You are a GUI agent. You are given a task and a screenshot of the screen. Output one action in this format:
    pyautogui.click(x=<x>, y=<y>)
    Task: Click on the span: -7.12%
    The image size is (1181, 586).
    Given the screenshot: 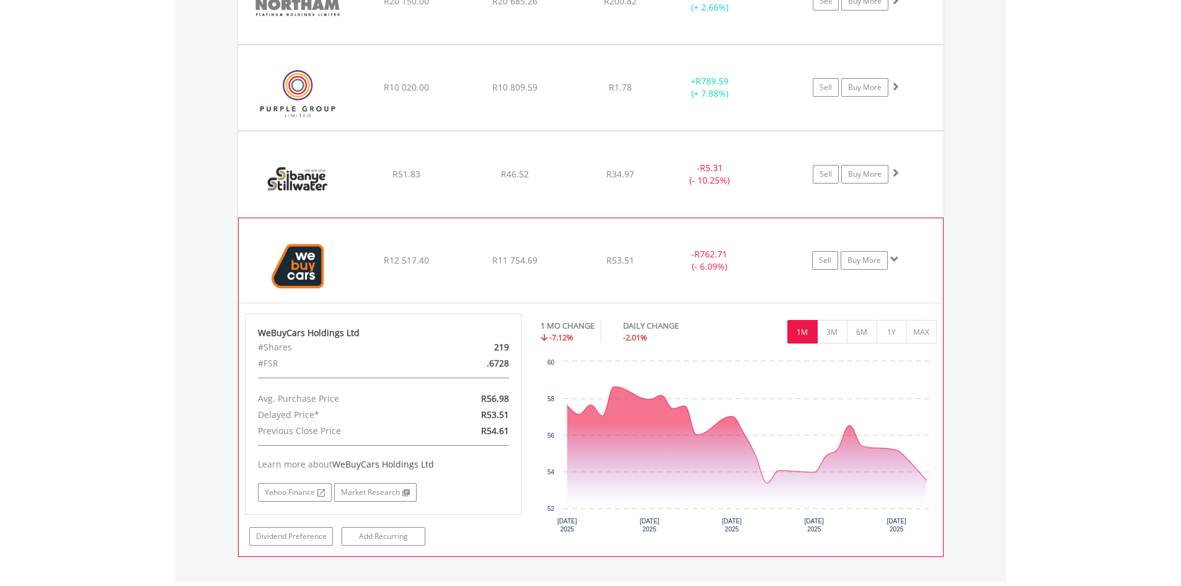 What is the action you would take?
    pyautogui.click(x=561, y=337)
    